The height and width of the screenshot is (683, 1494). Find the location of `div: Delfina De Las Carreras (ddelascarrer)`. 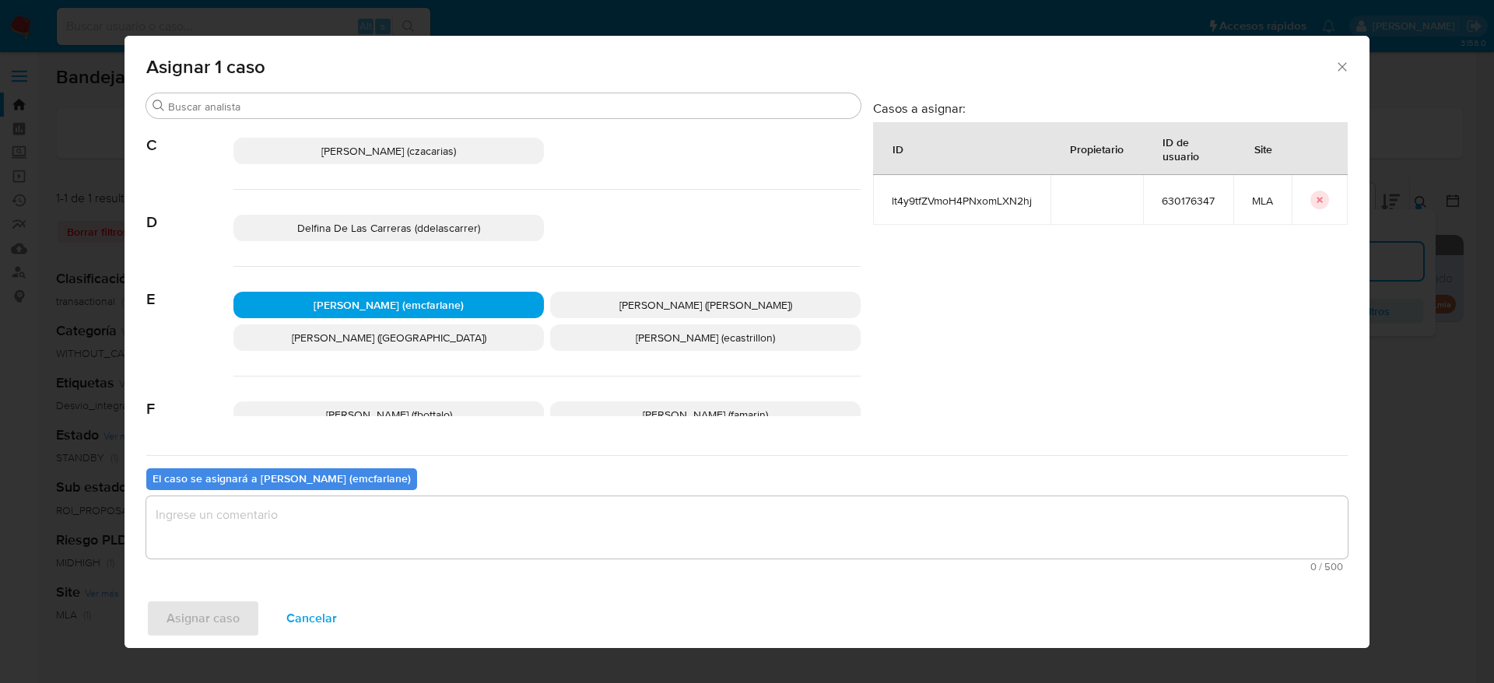

div: Delfina De Las Carreras (ddelascarrer) is located at coordinates (388, 228).